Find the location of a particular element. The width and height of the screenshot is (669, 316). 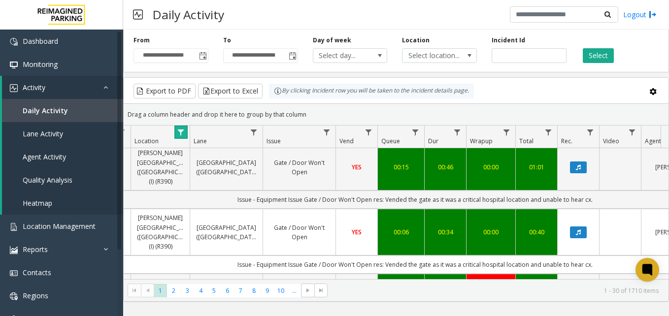

img: pageIcon is located at coordinates (138, 14).